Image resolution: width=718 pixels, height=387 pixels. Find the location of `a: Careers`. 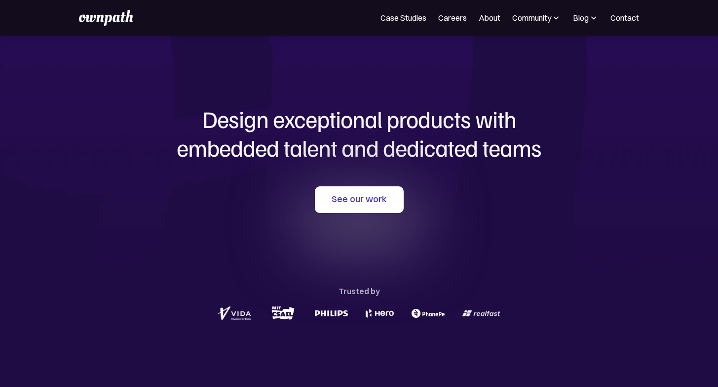

a: Careers is located at coordinates (453, 18).